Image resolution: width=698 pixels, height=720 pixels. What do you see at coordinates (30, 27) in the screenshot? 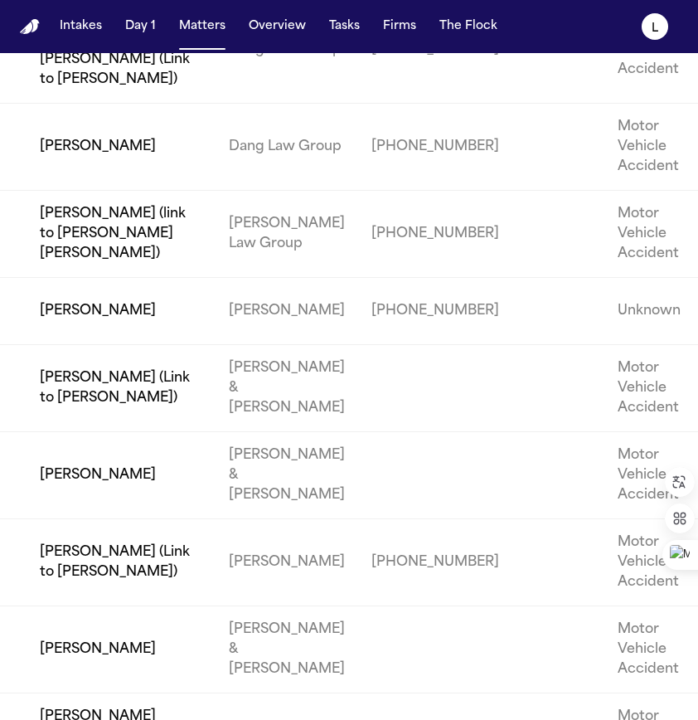
I see `img: Finch Logo` at bounding box center [30, 27].